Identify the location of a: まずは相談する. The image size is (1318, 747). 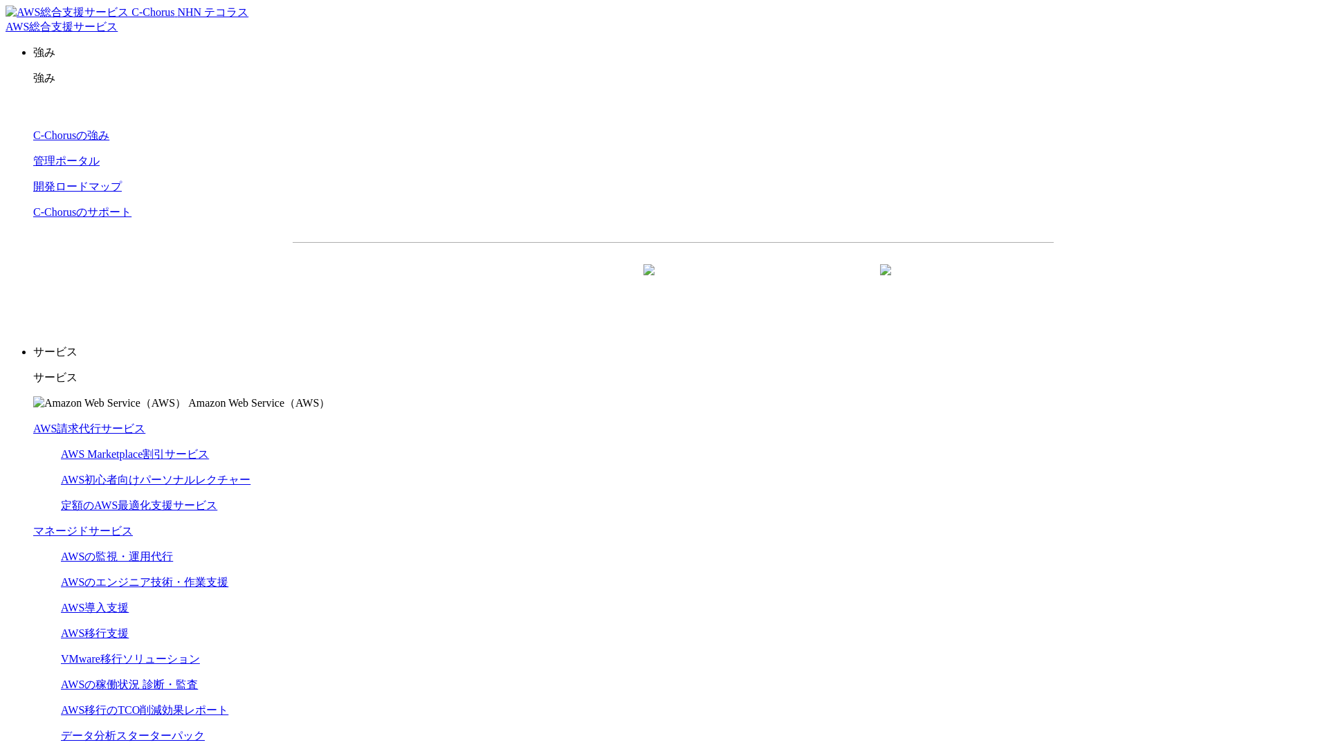
(791, 282).